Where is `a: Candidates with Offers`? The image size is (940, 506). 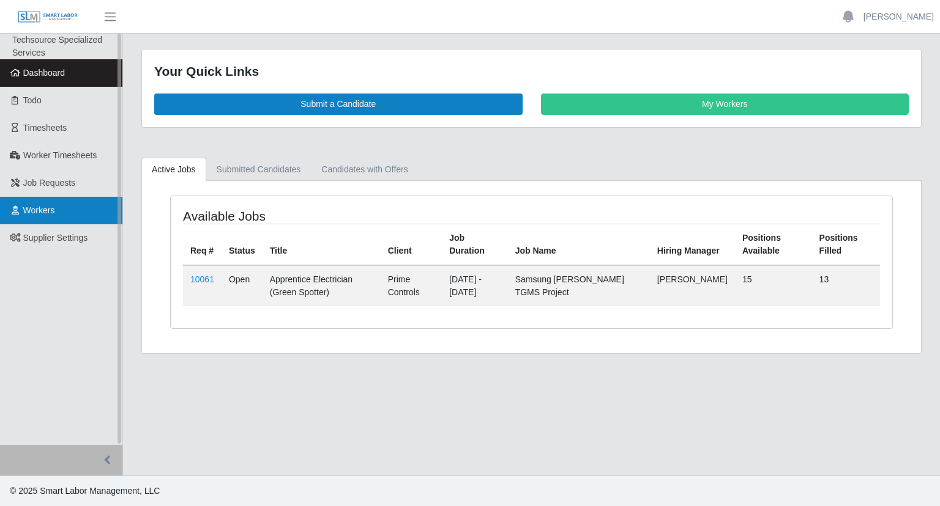
a: Candidates with Offers is located at coordinates (364, 169).